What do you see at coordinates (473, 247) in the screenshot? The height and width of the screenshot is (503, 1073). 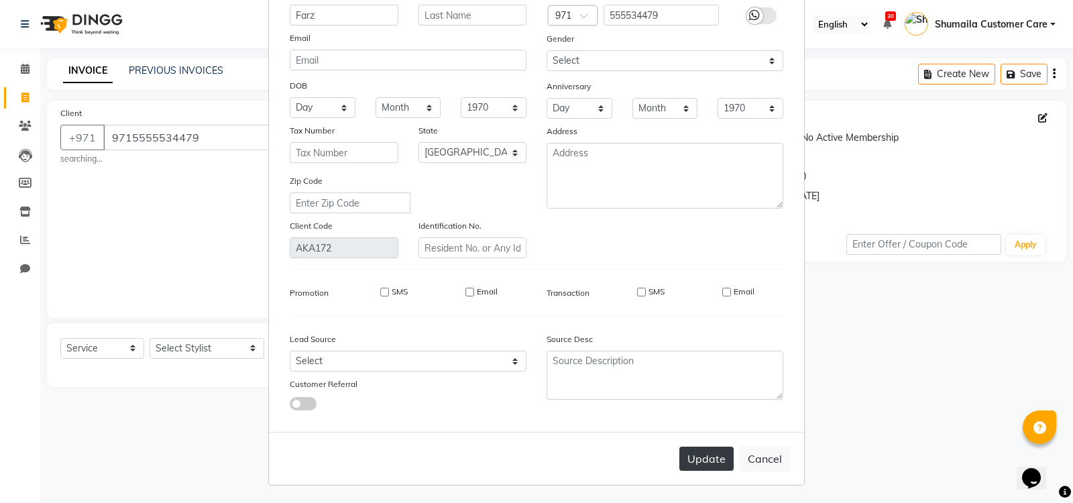 I see `input: Resident No. or Any Id` at bounding box center [473, 247].